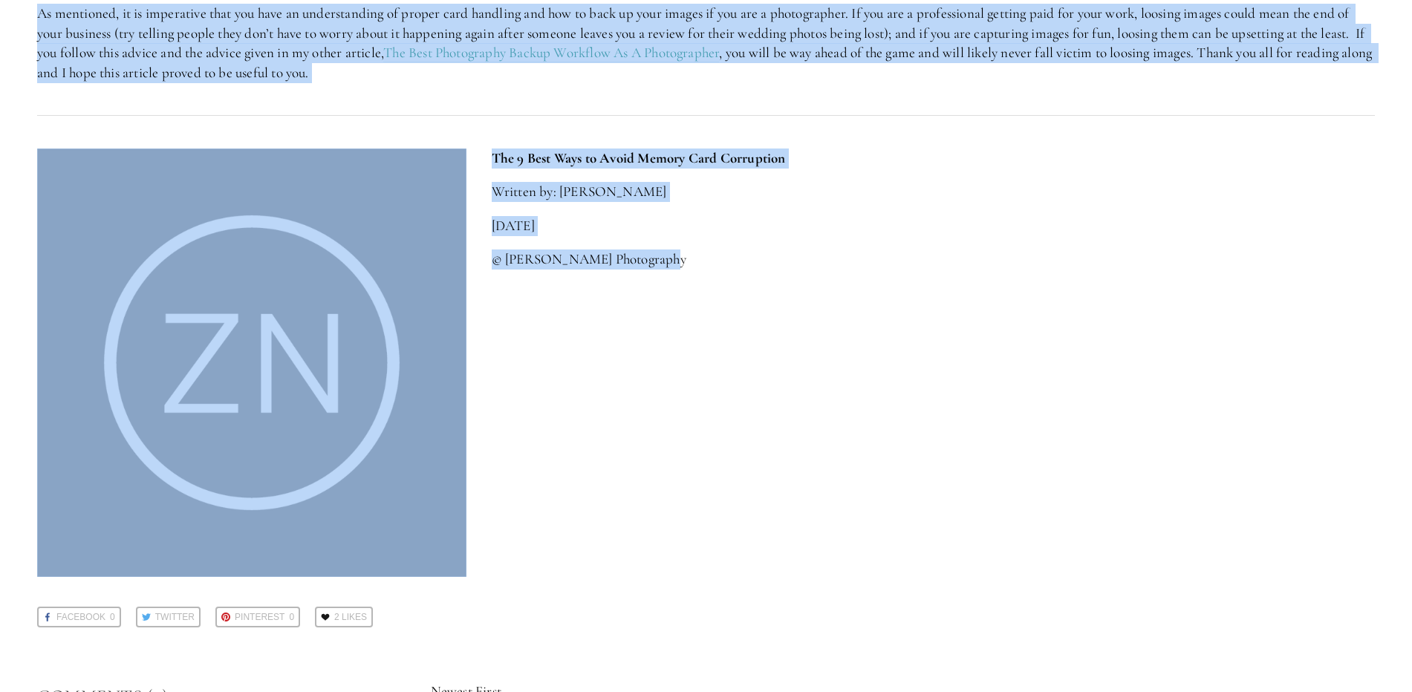 This screenshot has width=1412, height=692. Describe the element at coordinates (259, 617) in the screenshot. I see `span: Pinterest` at that location.